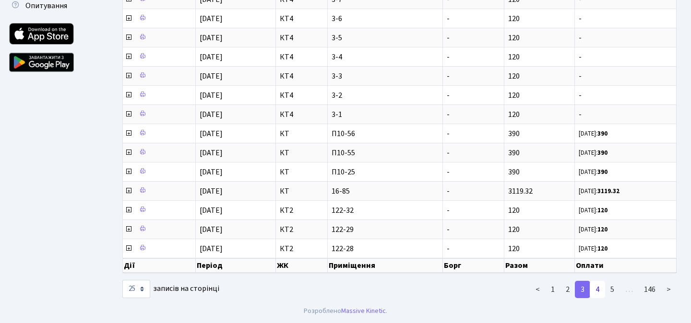 Image resolution: width=691 pixels, height=323 pixels. I want to click on a: Massive Kinetic, so click(363, 311).